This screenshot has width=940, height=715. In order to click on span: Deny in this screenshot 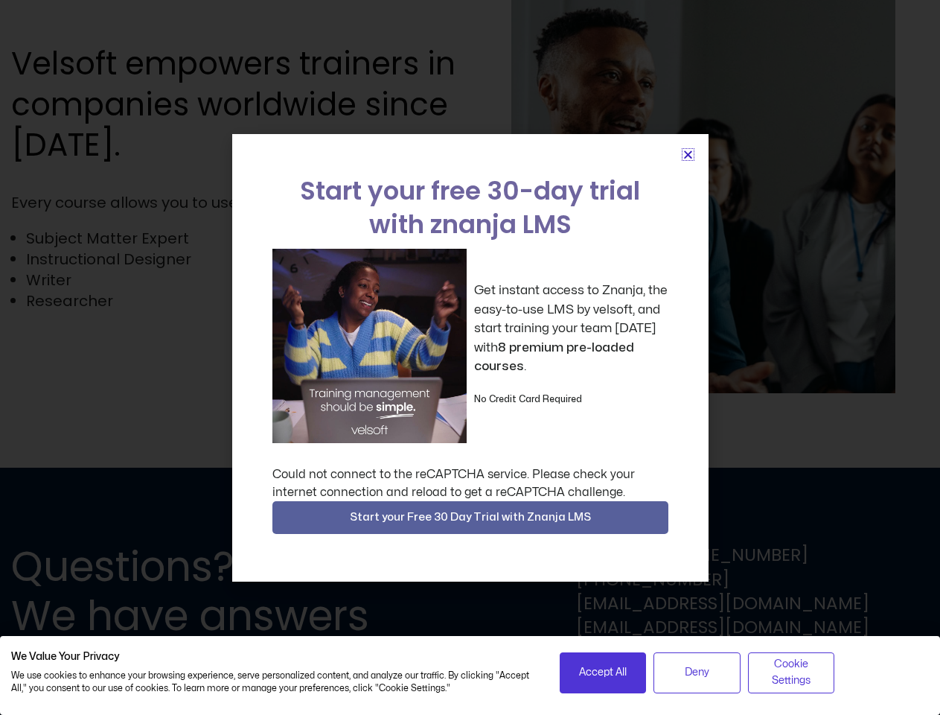, I will do `click(697, 672)`.